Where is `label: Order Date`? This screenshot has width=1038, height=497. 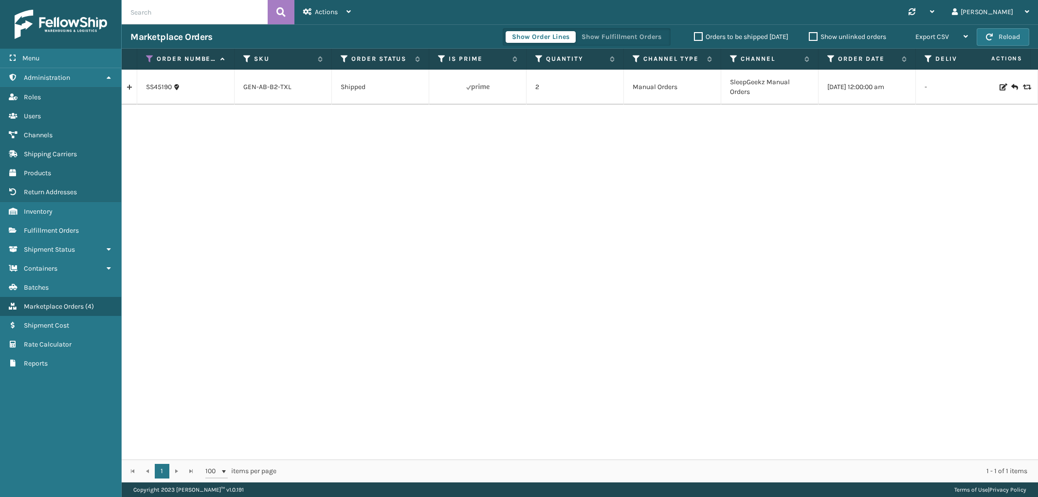
label: Order Date is located at coordinates (868, 59).